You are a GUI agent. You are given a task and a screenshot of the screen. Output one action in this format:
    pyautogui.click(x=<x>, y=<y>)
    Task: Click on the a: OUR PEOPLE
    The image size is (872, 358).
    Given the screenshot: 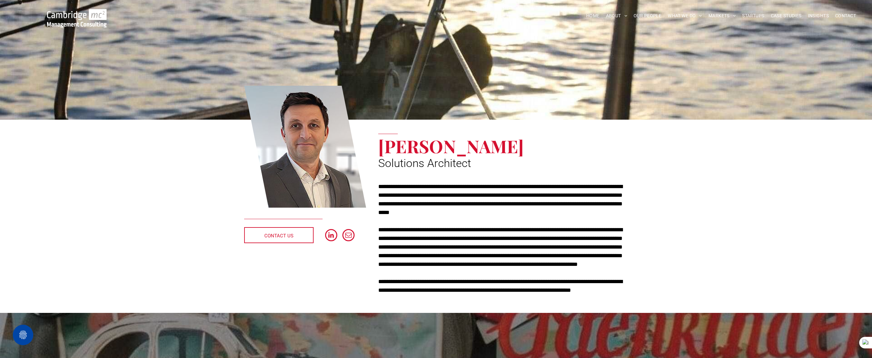 What is the action you would take?
    pyautogui.click(x=647, y=16)
    